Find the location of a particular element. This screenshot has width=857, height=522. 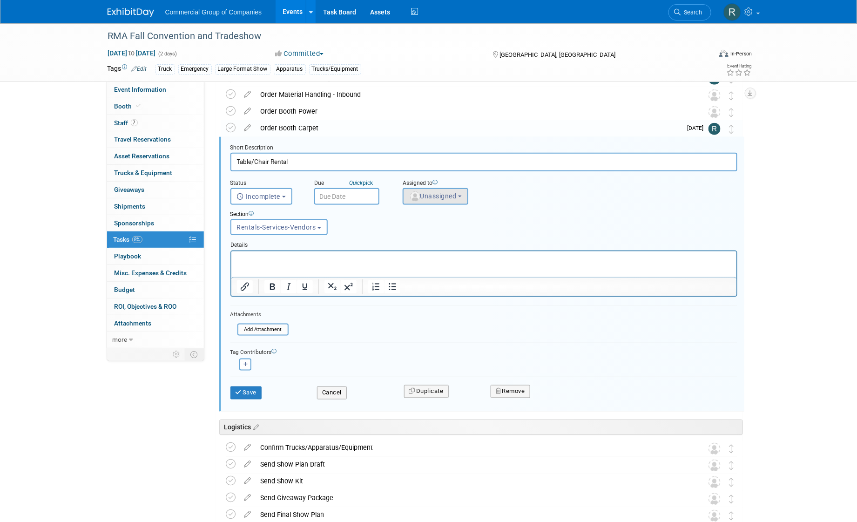

button: Bullet list is located at coordinates (392, 287).